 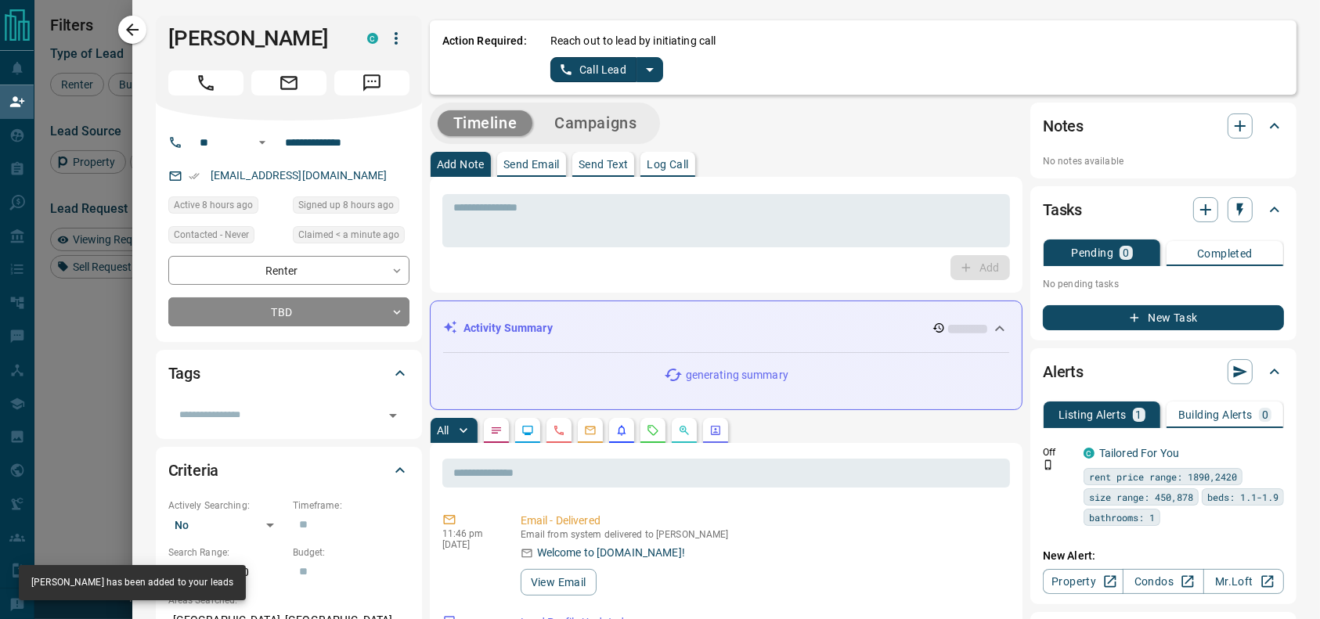 I want to click on svg: Emails, so click(x=590, y=431).